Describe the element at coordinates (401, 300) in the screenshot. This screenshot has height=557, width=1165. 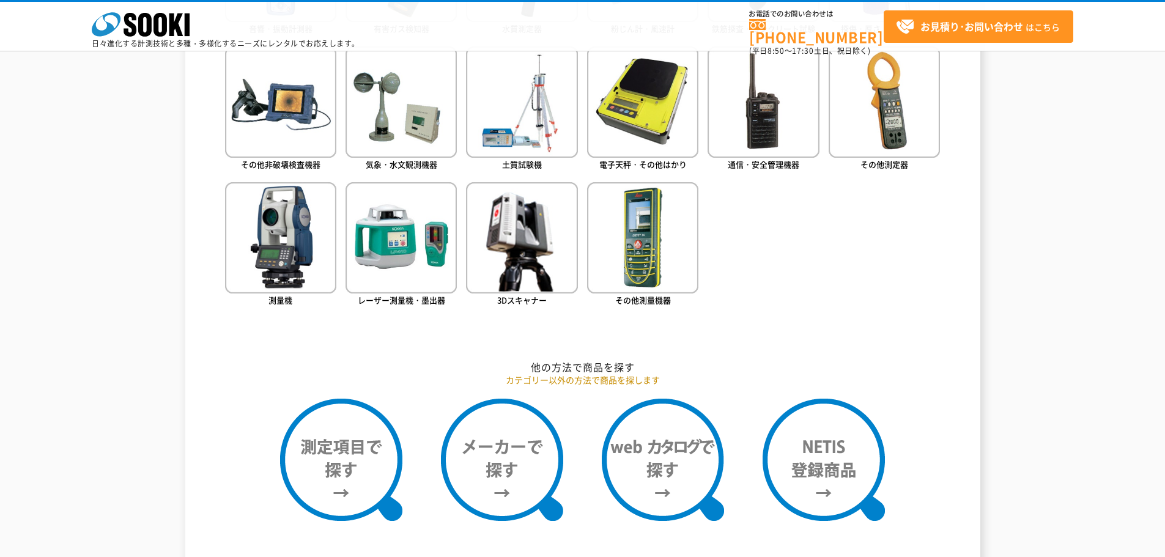
I see `span: レーザー測量機・墨出器` at that location.